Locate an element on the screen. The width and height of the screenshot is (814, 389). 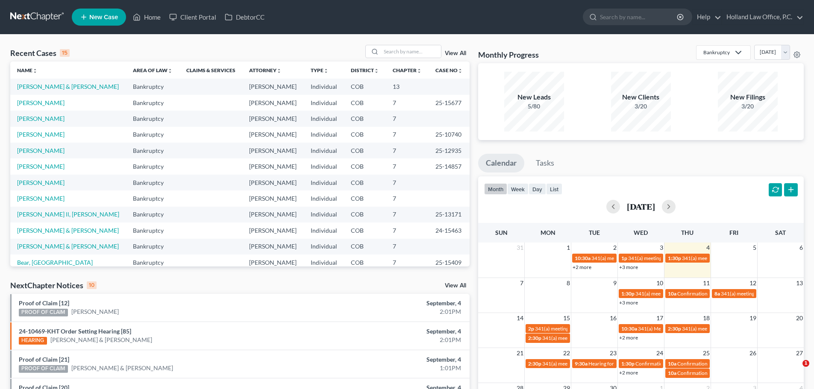
a: Help is located at coordinates (707, 17).